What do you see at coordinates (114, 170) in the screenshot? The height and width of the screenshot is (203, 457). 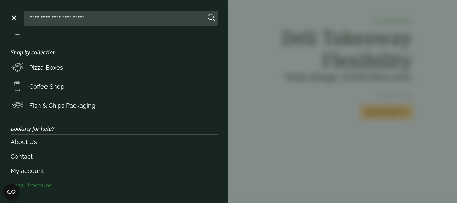 I see `a: My account` at bounding box center [114, 170].